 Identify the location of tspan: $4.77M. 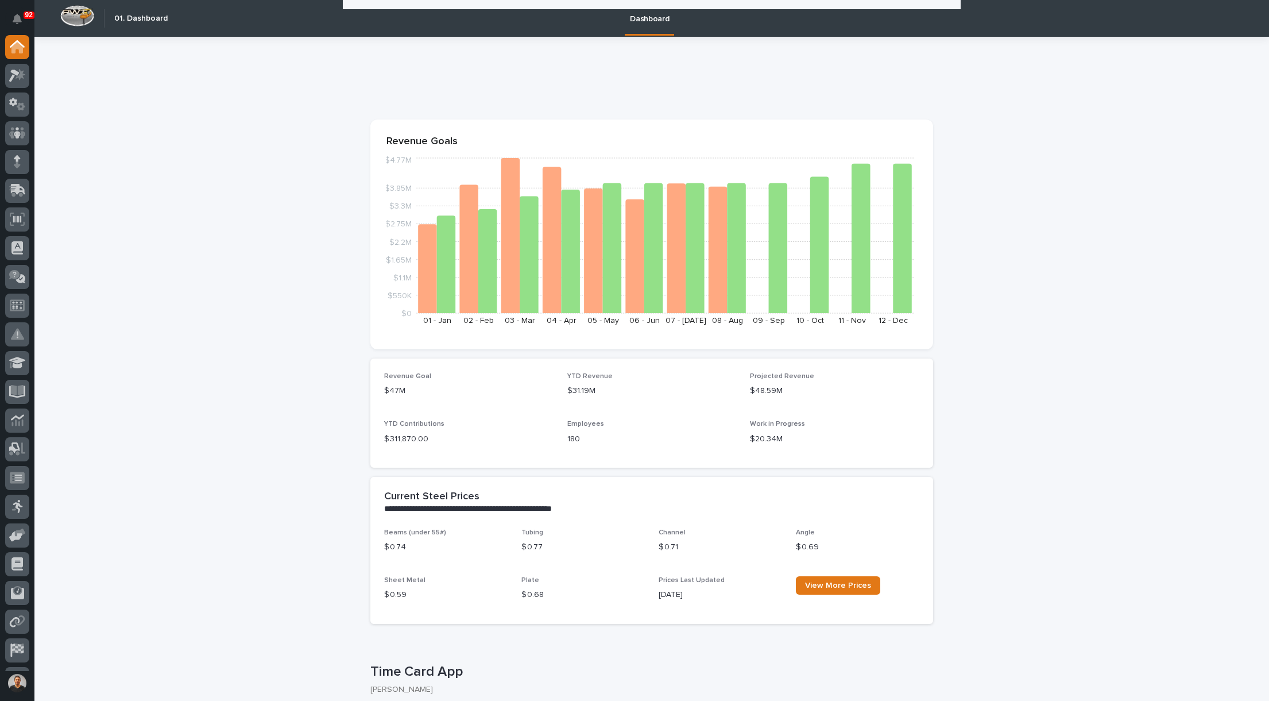
(398, 160).